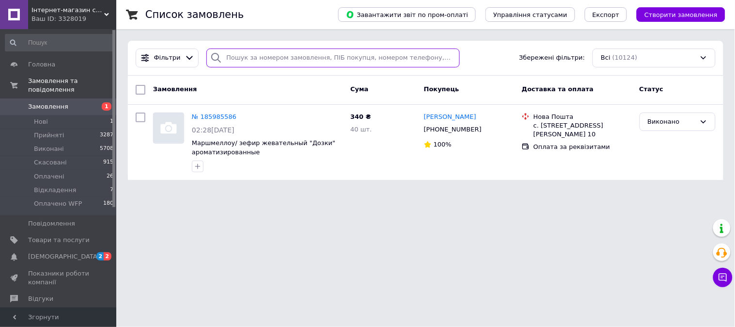 The height and width of the screenshot is (327, 735). What do you see at coordinates (167, 58) in the screenshot?
I see `span: Фільтри` at bounding box center [167, 58].